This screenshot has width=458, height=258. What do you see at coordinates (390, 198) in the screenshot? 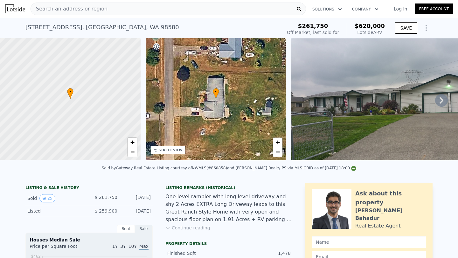
I see `div: Ask about this property` at bounding box center [390, 198].